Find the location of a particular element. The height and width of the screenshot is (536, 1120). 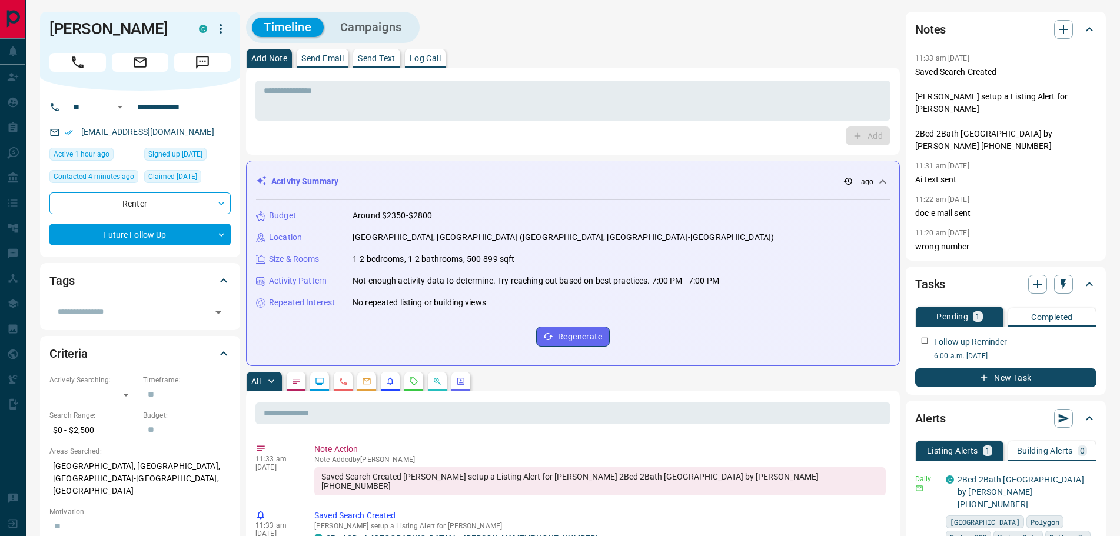

p: -- ago is located at coordinates (864, 182).